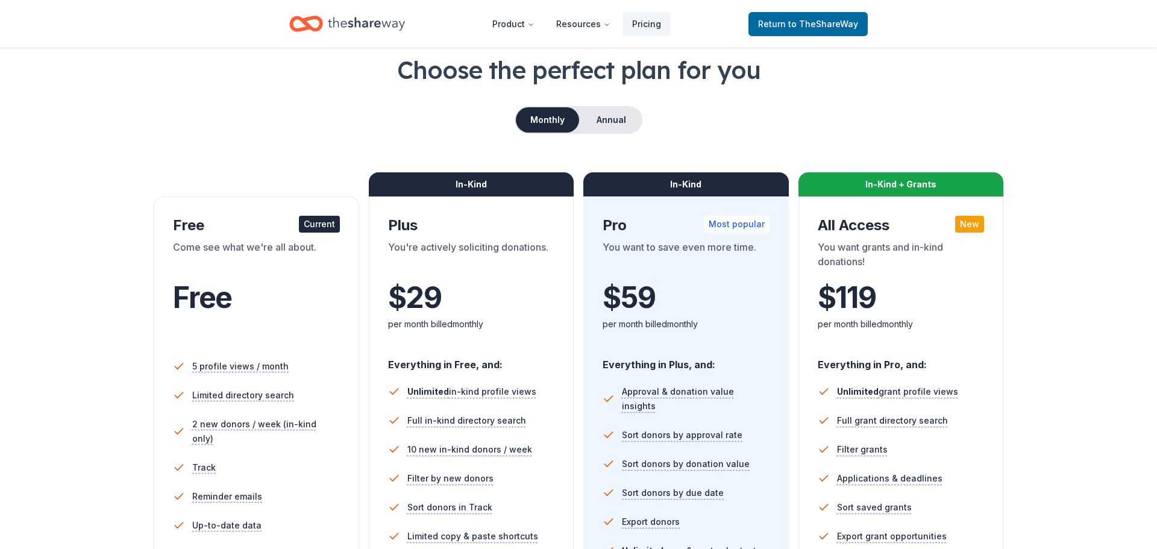 The height and width of the screenshot is (549, 1157). I want to click on span: Filter by new donors, so click(450, 479).